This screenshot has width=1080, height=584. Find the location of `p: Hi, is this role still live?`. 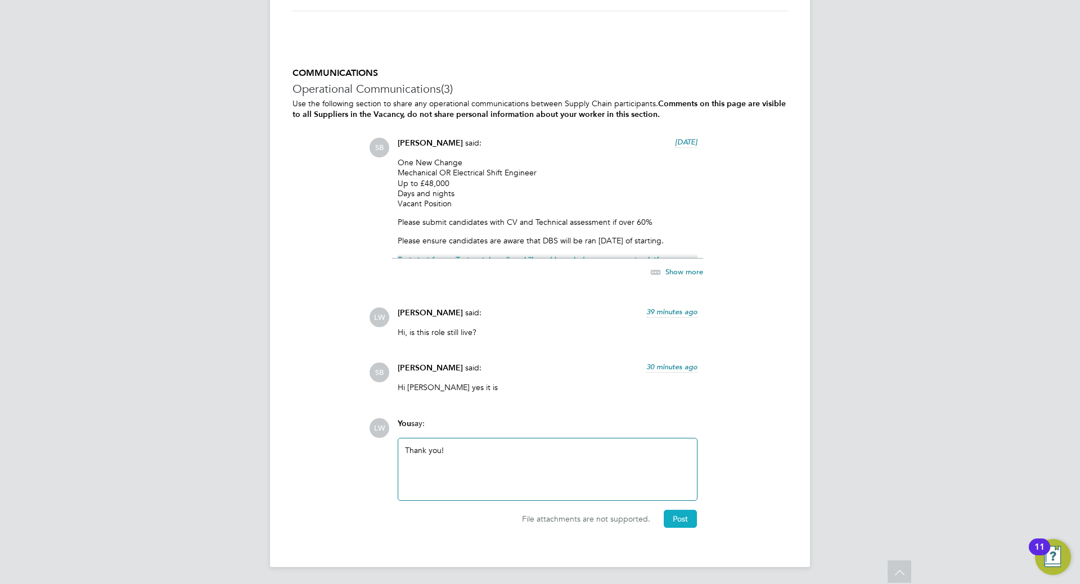

p: Hi, is this role still live? is located at coordinates (547, 332).